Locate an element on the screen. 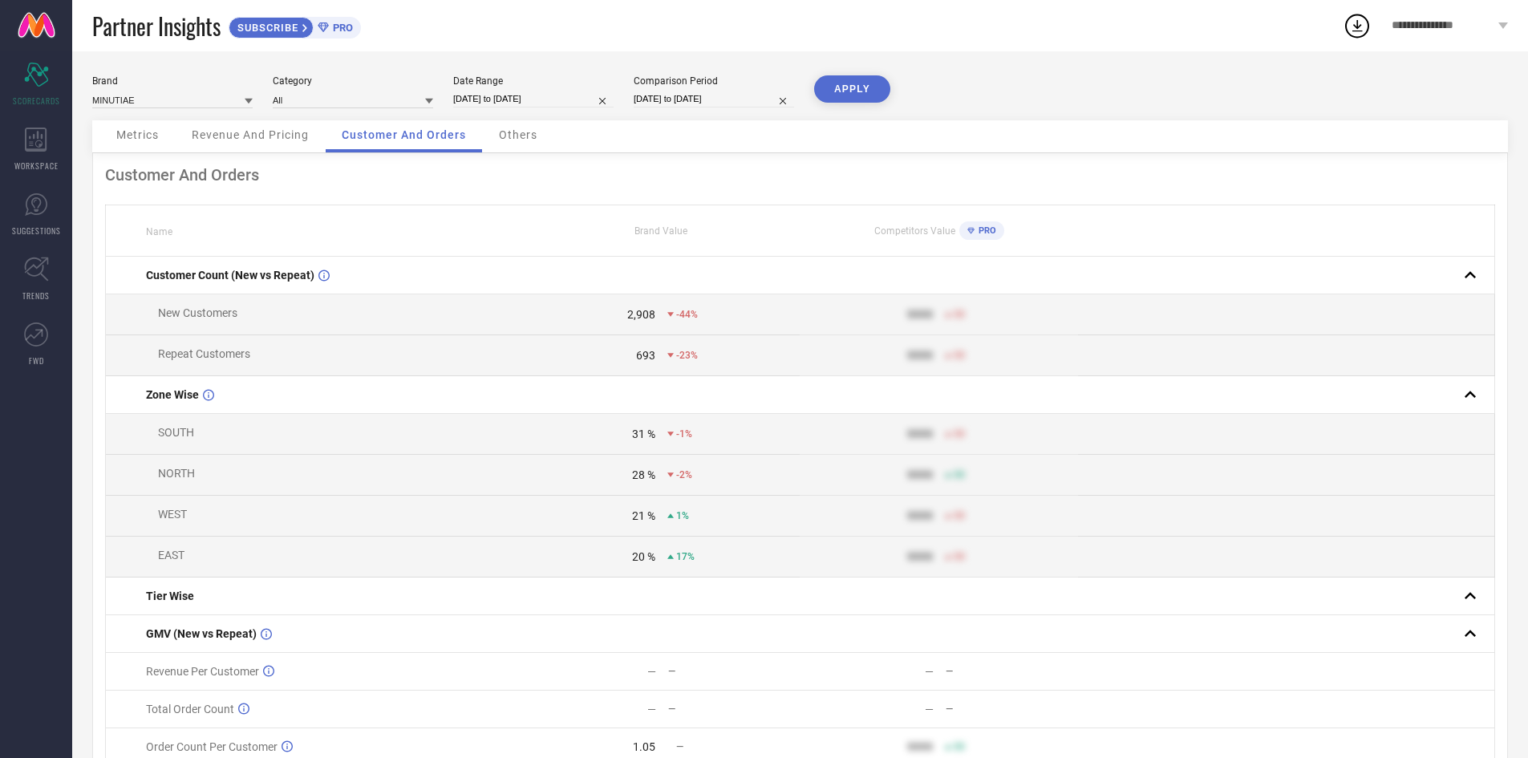  span: Name is located at coordinates (159, 232).